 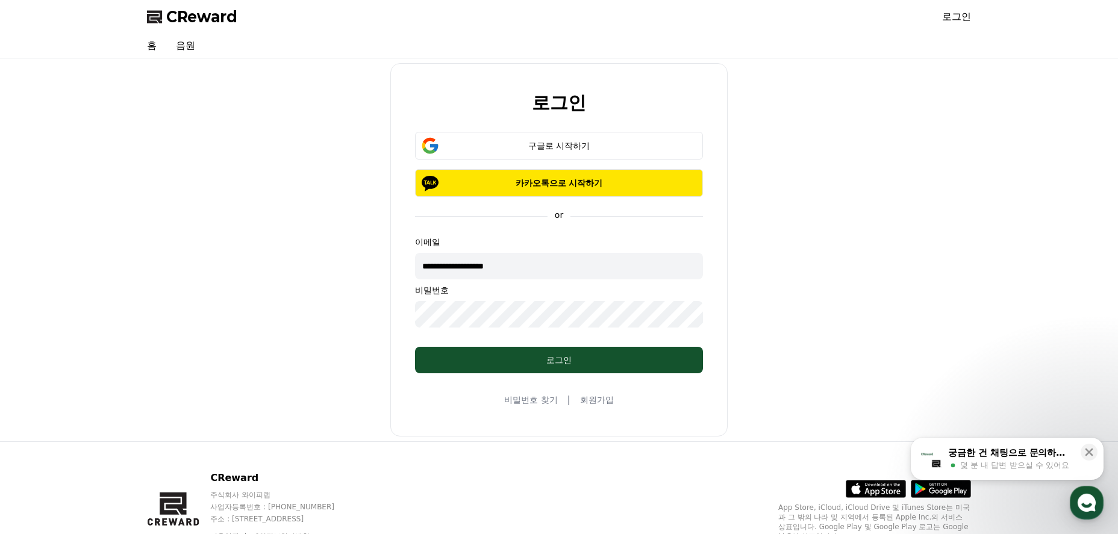 What do you see at coordinates (559, 215) in the screenshot?
I see `p: or` at bounding box center [559, 215].